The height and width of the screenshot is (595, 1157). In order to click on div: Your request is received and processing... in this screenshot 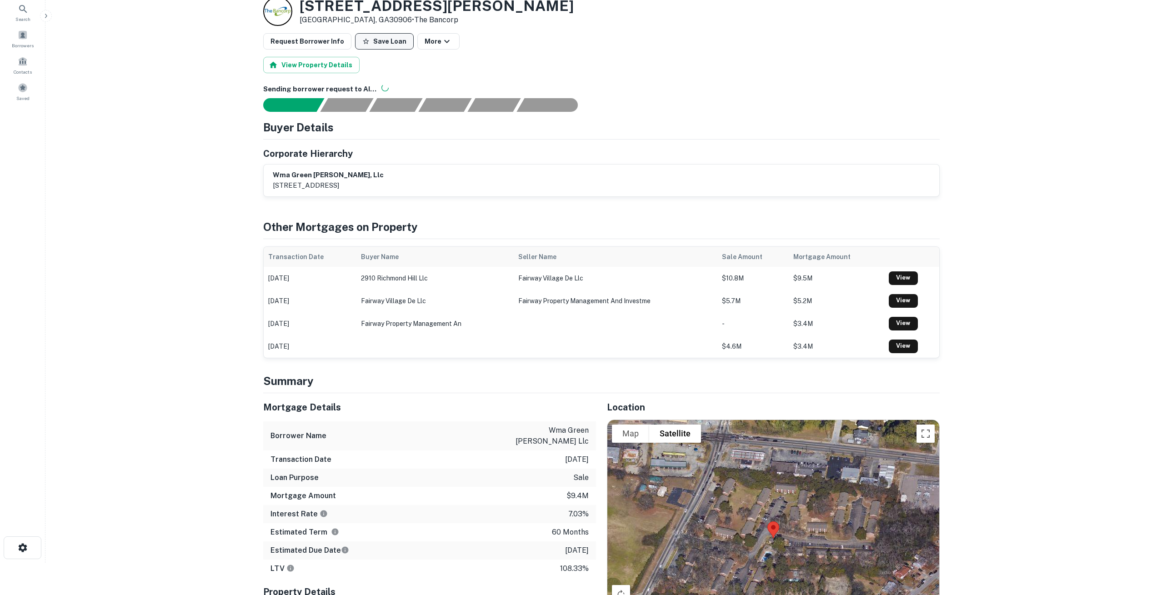, I will do `click(347, 105)`.